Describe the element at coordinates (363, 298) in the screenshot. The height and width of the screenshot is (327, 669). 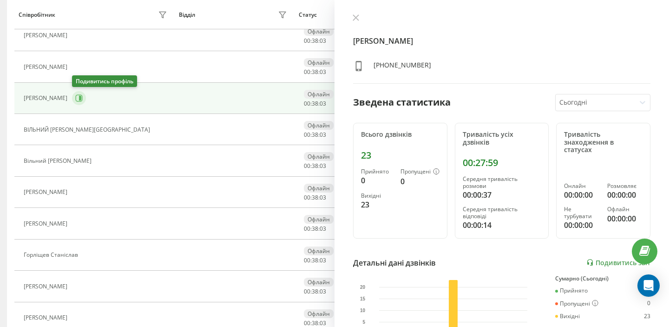
I see `text: 15` at that location.